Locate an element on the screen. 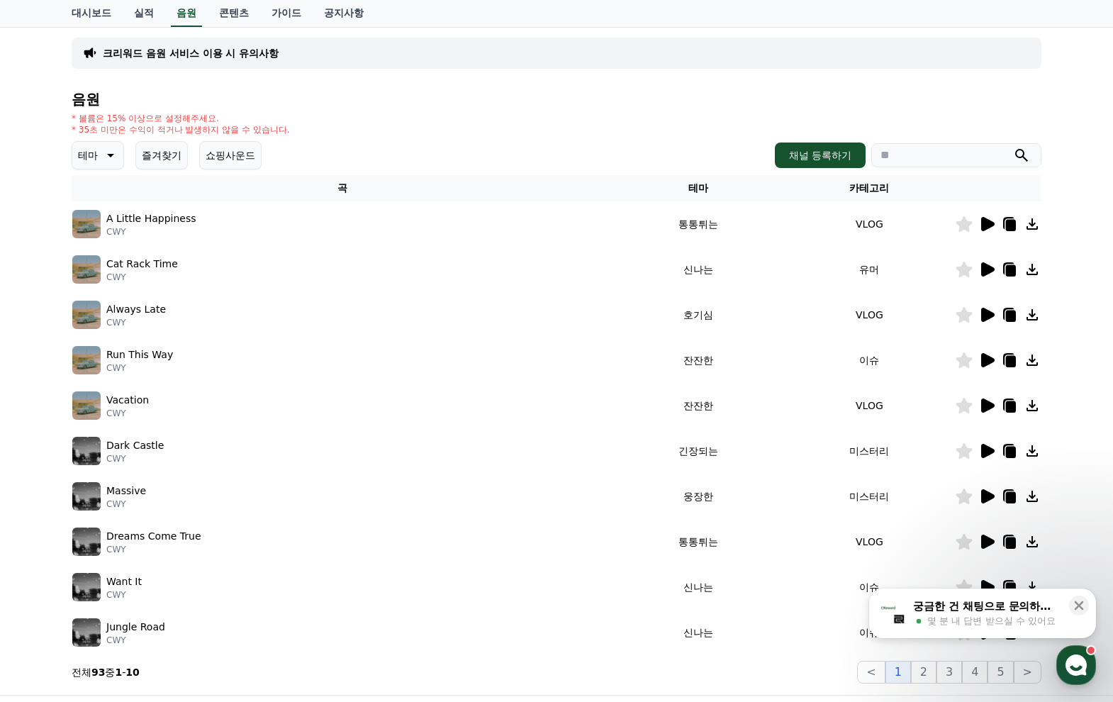 The width and height of the screenshot is (1113, 702). p: Run This Way is located at coordinates (140, 354).